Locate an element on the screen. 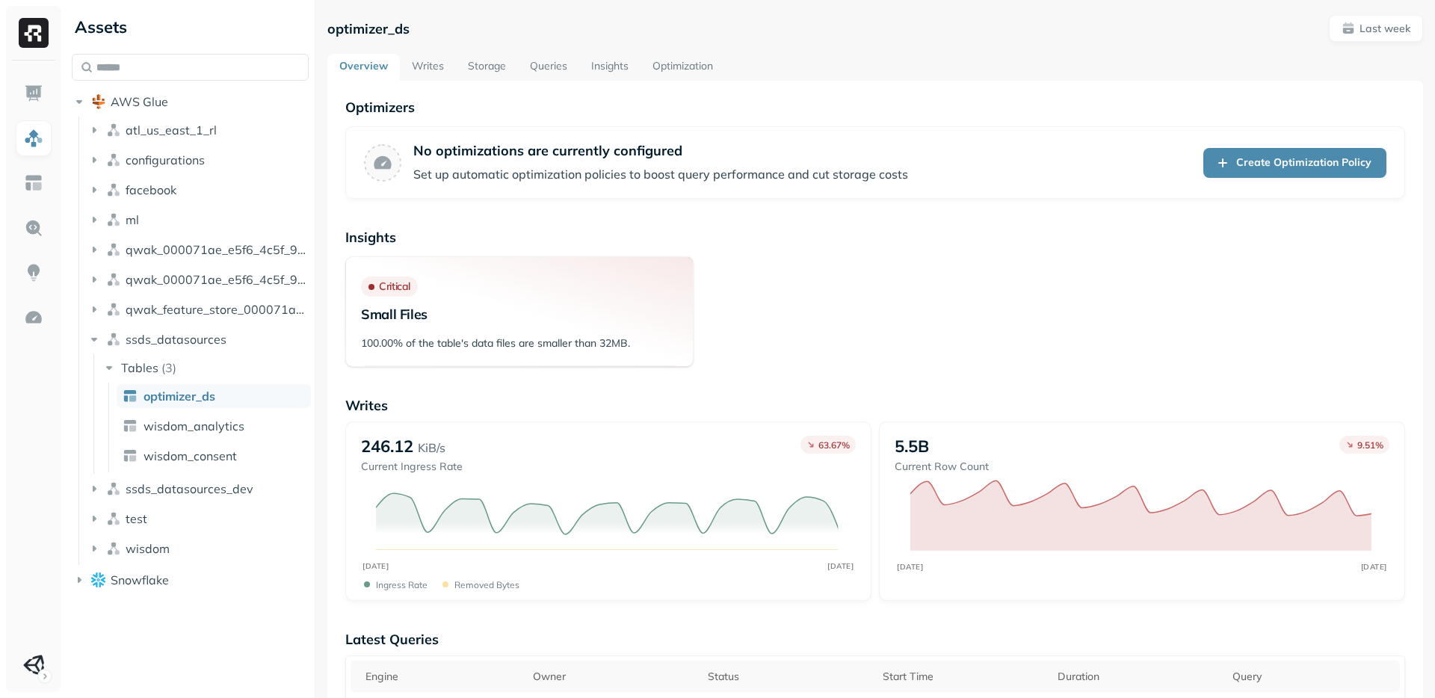 The height and width of the screenshot is (698, 1435). p: Small Files is located at coordinates (520, 314).